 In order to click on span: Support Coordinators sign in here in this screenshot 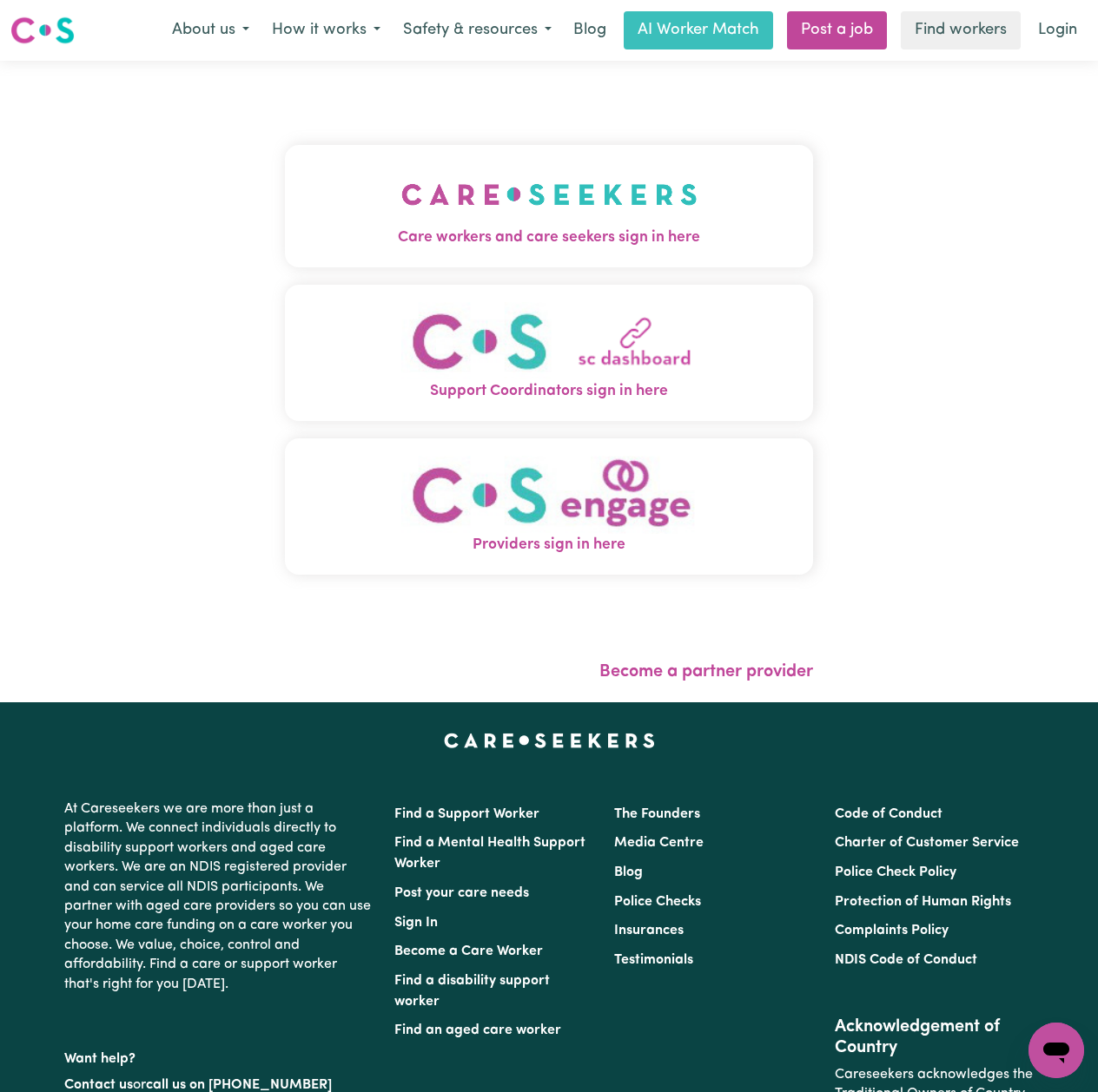, I will do `click(549, 392)`.